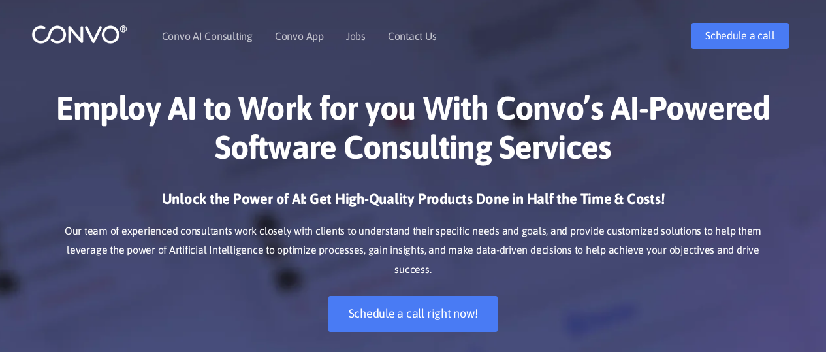  I want to click on h3: Unlock the Power of AI: Get High-Quality Products Done in Half the Time & Costs!, so click(413, 204).